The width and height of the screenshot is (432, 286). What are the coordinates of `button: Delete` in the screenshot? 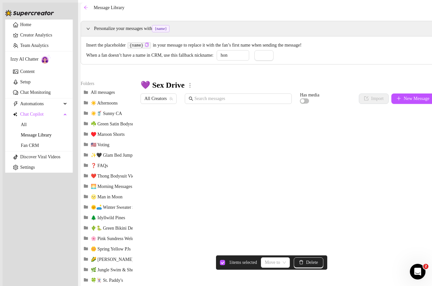 It's located at (308, 262).